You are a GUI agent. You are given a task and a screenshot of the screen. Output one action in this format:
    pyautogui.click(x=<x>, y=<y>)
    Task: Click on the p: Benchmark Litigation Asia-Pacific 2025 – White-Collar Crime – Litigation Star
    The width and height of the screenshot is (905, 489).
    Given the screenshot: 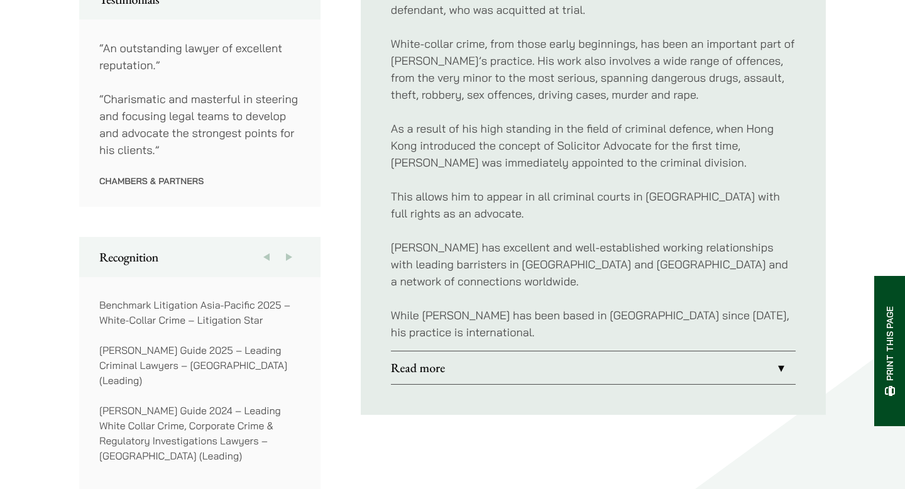 What is the action you would take?
    pyautogui.click(x=200, y=312)
    